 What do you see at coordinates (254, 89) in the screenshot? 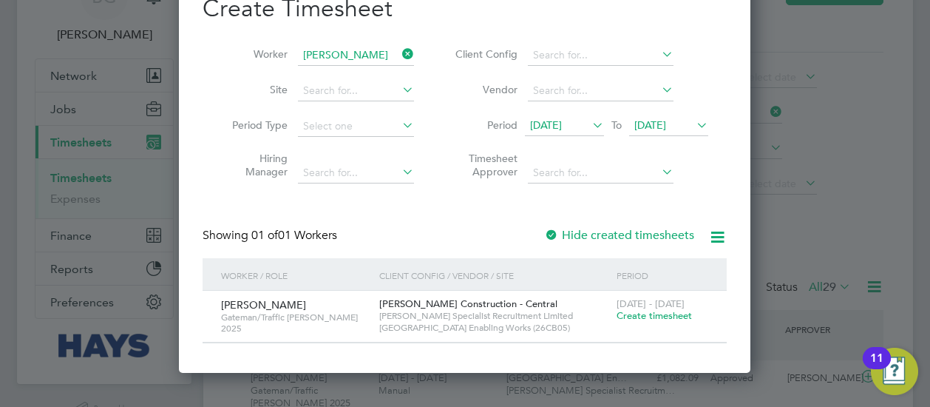
I see `label: Site` at bounding box center [254, 89].